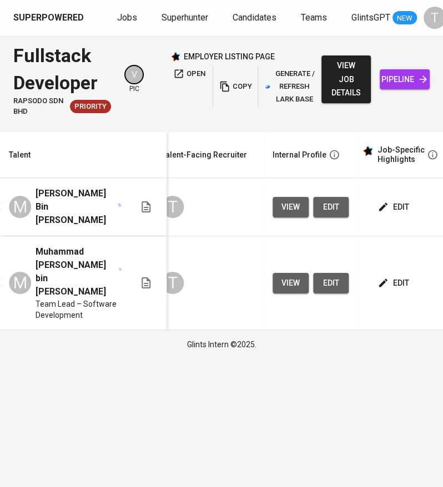 This screenshot has width=443, height=487. What do you see at coordinates (128, 18) in the screenshot?
I see `a: Jobs` at bounding box center [128, 18].